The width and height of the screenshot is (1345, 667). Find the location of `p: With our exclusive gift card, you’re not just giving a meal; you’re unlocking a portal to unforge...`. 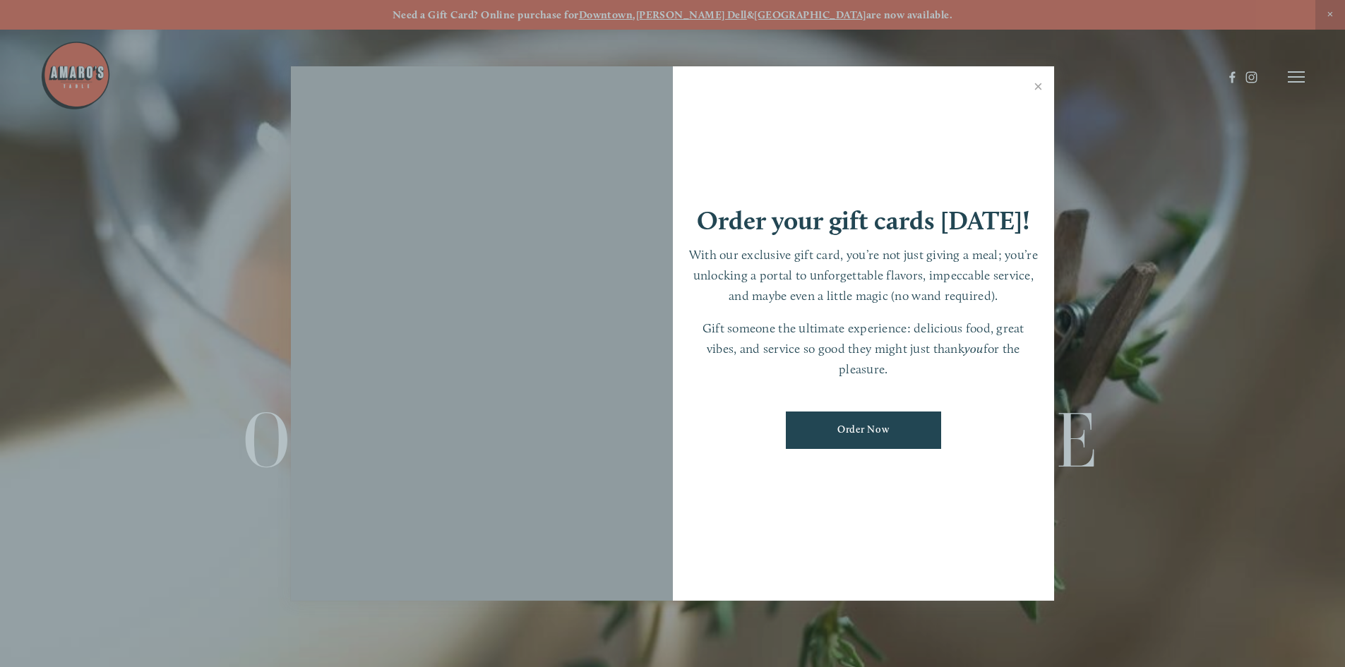

p: With our exclusive gift card, you’re not just giving a meal; you’re unlocking a portal to unforge... is located at coordinates (864, 275).